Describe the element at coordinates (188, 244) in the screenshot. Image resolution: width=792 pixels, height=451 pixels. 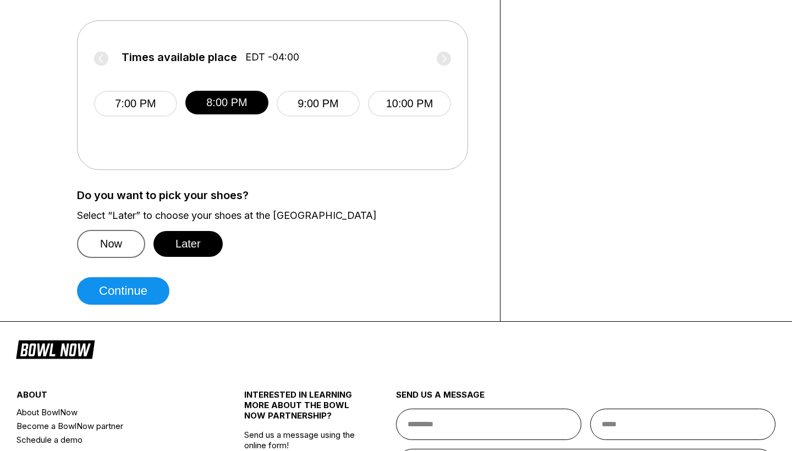
I see `button: Later` at that location.